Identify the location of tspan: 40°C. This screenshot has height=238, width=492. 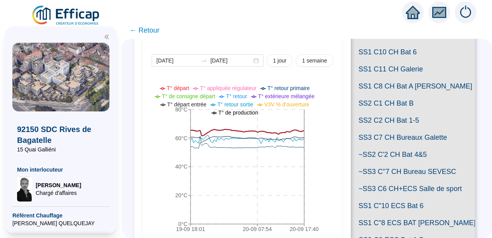
(181, 167).